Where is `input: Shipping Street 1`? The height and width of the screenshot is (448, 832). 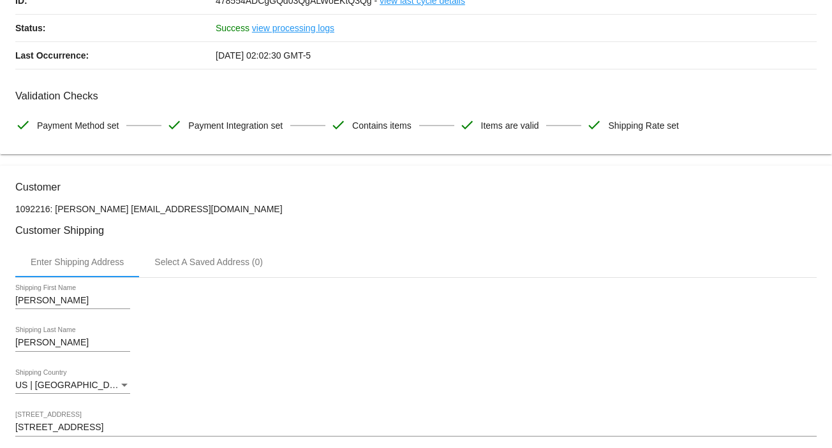 input: Shipping Street 1 is located at coordinates (416, 428).